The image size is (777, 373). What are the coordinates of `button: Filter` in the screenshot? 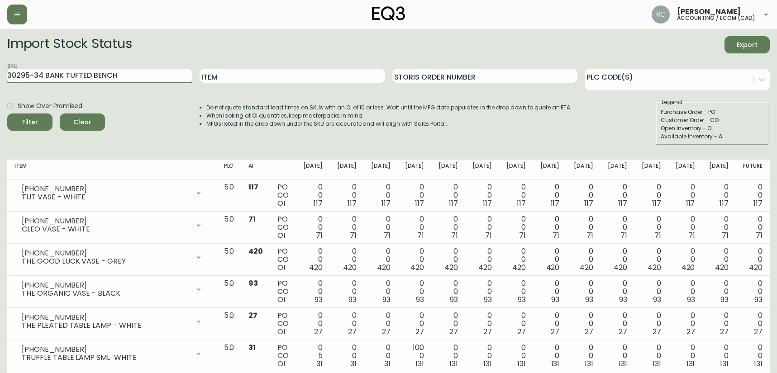 It's located at (30, 122).